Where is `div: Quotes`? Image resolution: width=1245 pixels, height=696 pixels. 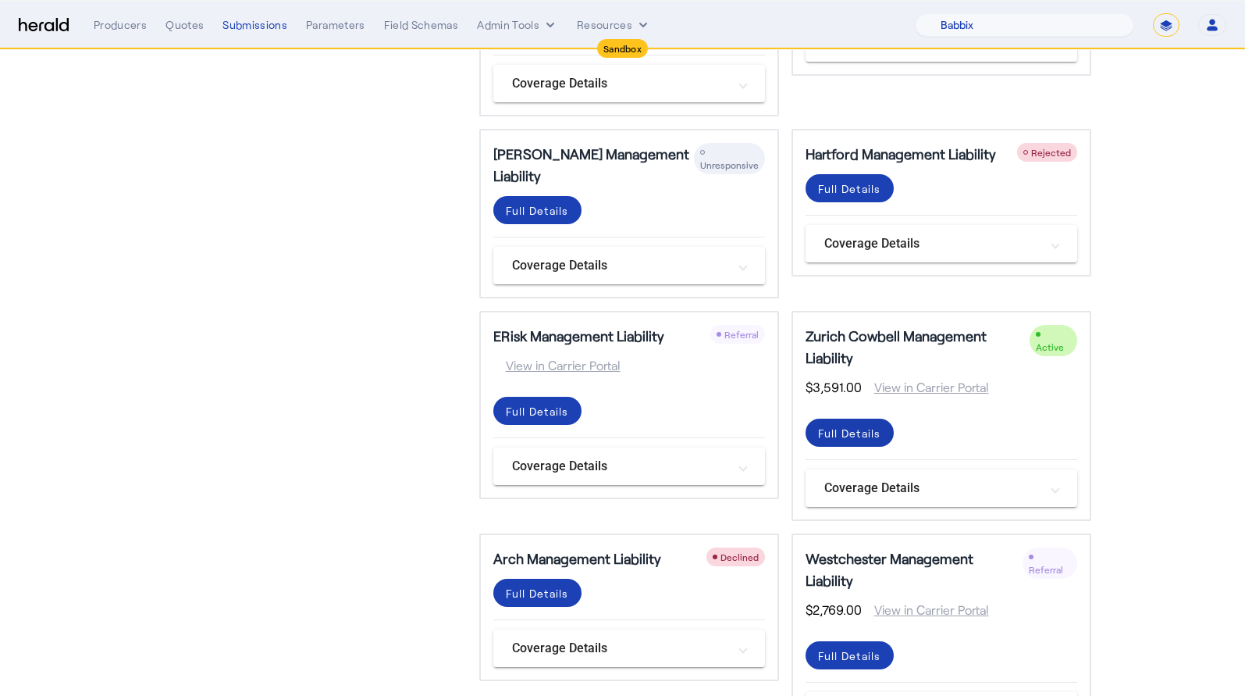
div: Quotes is located at coordinates (184, 25).